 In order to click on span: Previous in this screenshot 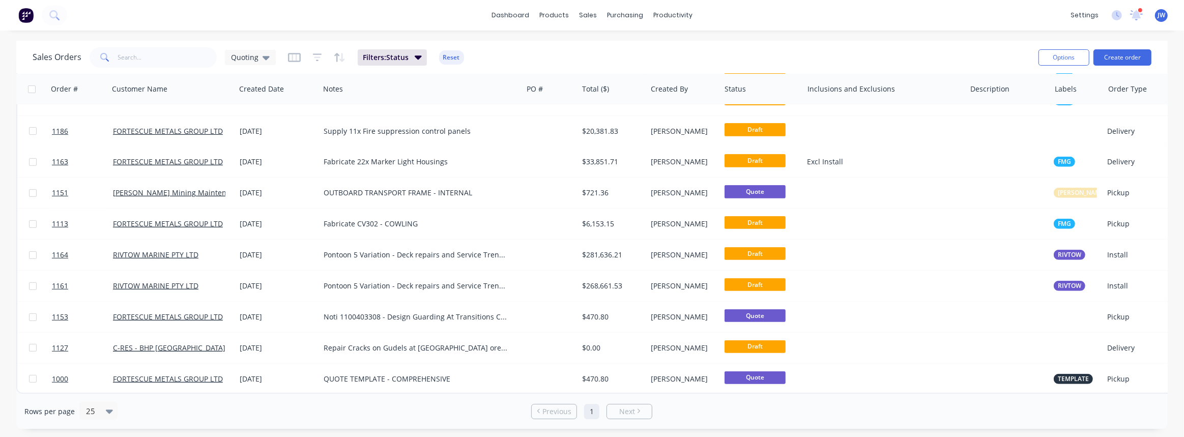, I will do `click(556, 411)`.